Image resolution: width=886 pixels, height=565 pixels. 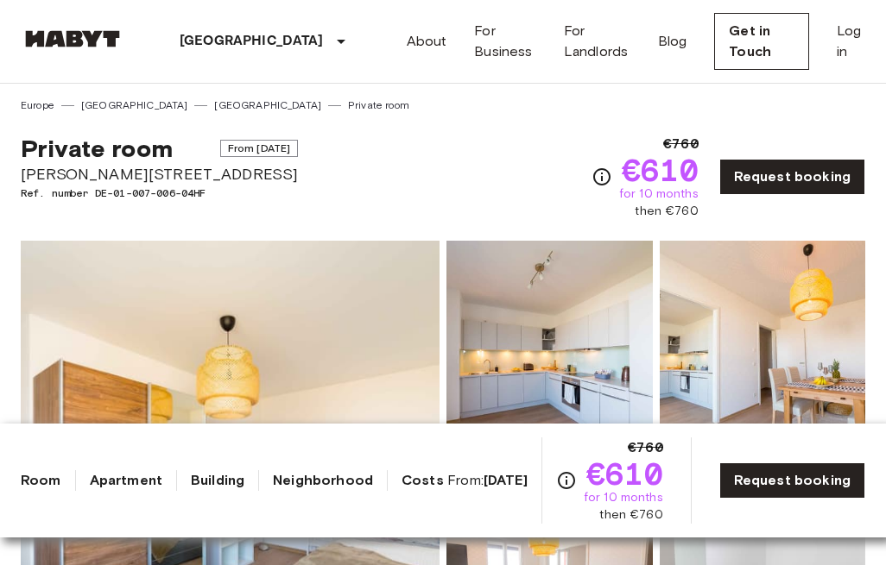 I want to click on span: Private room, so click(x=97, y=148).